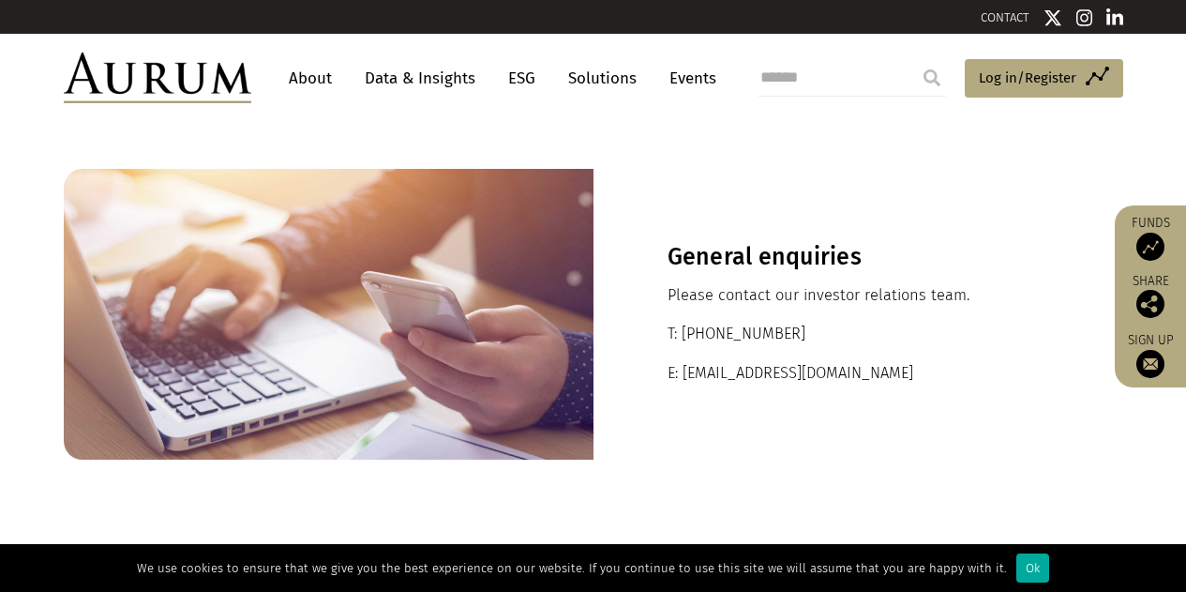  I want to click on h3: General enquiries, so click(858, 257).